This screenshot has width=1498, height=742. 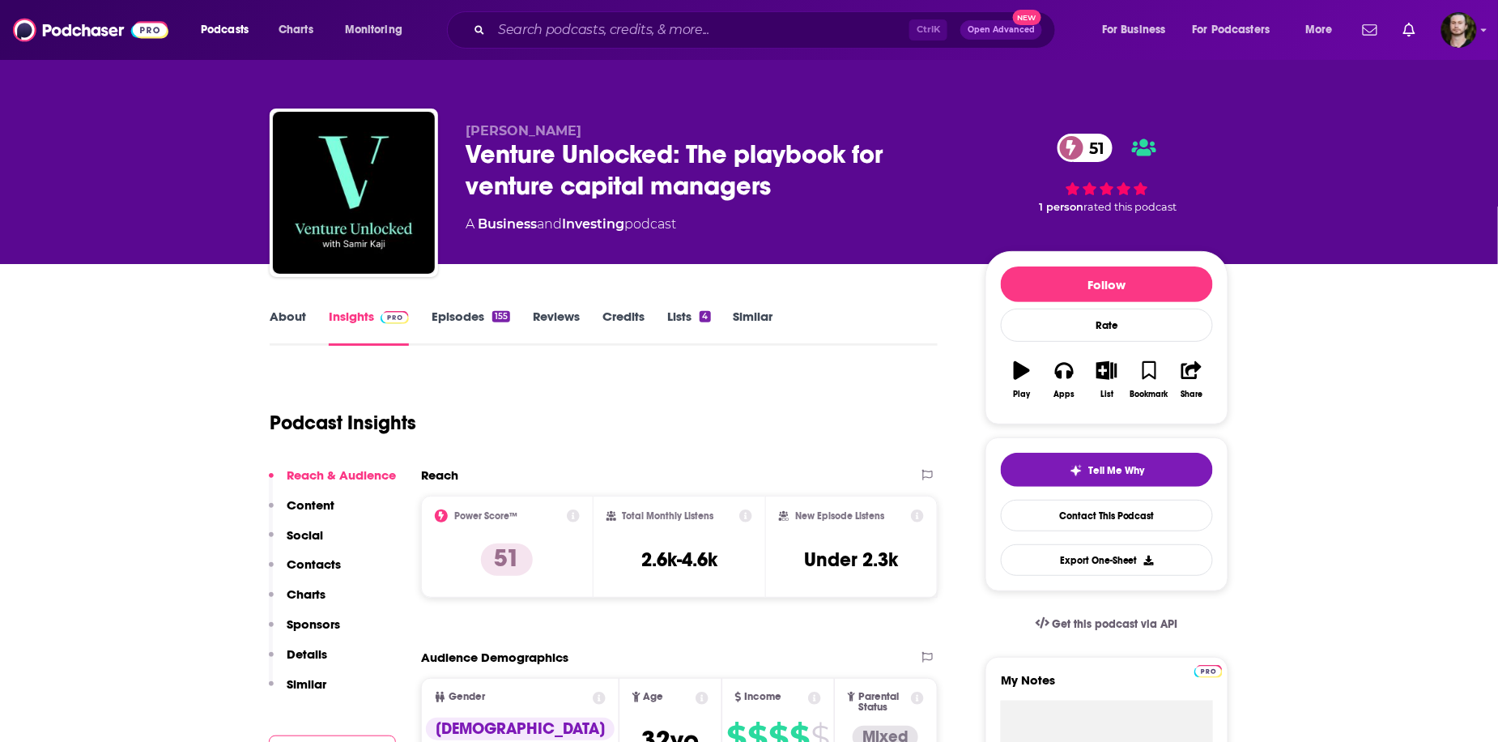 What do you see at coordinates (653, 696) in the screenshot?
I see `span: Age` at bounding box center [653, 696].